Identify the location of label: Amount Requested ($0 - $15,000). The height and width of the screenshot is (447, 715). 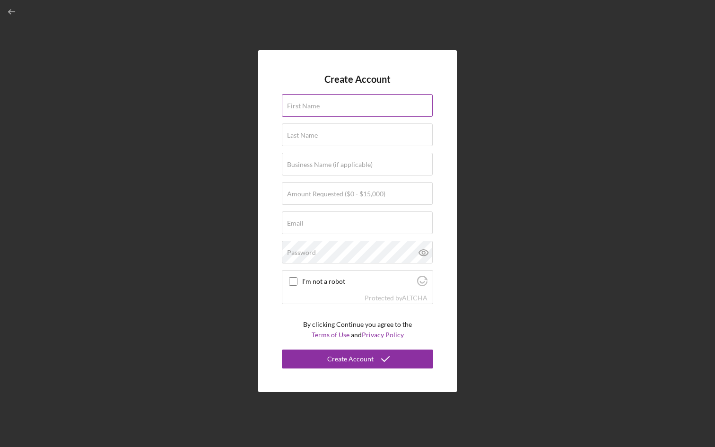
(336, 194).